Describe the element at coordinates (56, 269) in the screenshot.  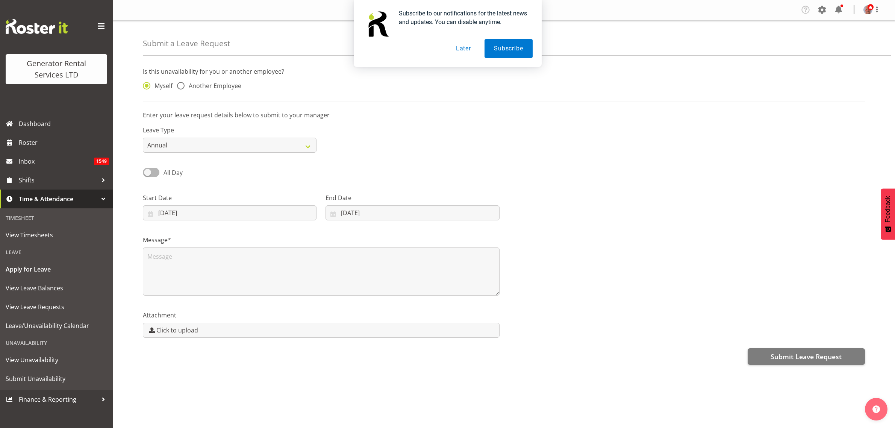
I see `a: Apply for Leave` at that location.